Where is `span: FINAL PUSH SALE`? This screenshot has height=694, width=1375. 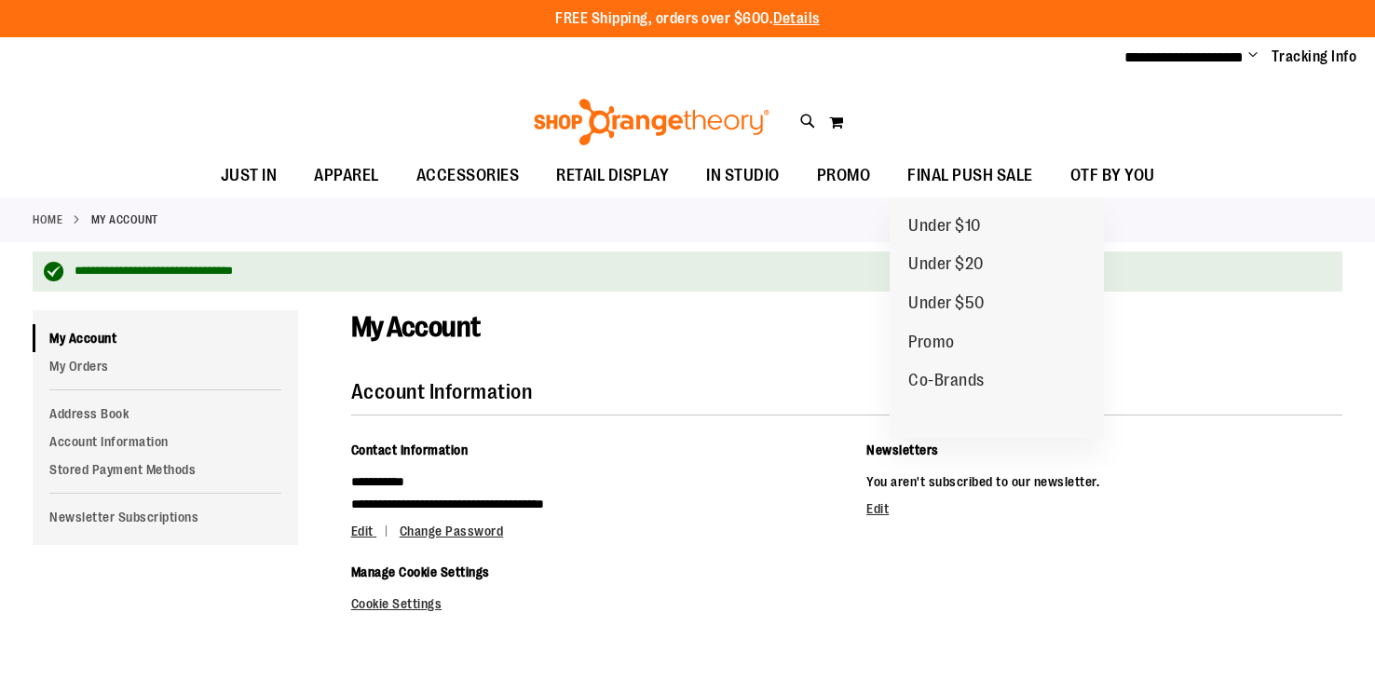
span: FINAL PUSH SALE is located at coordinates (970, 175).